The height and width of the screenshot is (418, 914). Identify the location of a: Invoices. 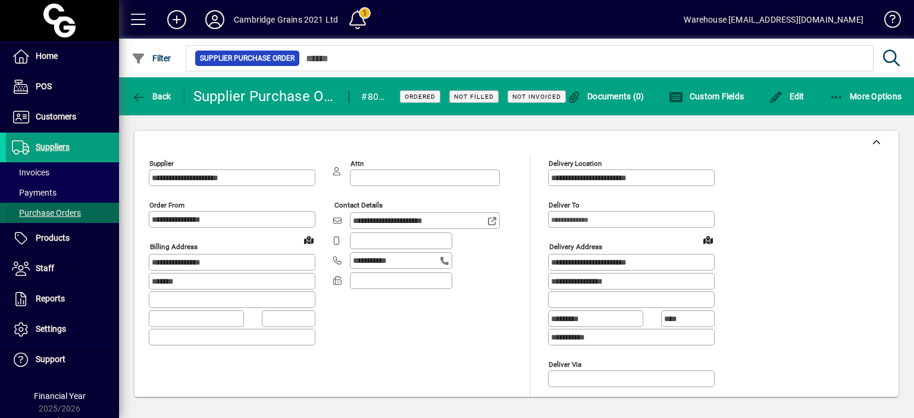
(62, 172).